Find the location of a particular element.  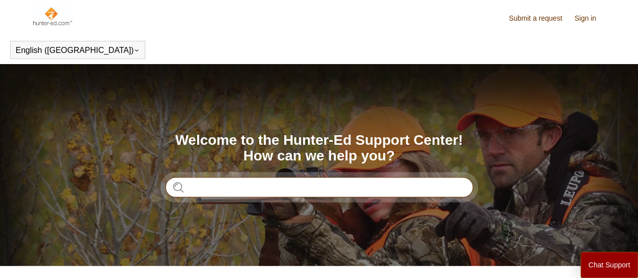

input: Search is located at coordinates (319, 187).